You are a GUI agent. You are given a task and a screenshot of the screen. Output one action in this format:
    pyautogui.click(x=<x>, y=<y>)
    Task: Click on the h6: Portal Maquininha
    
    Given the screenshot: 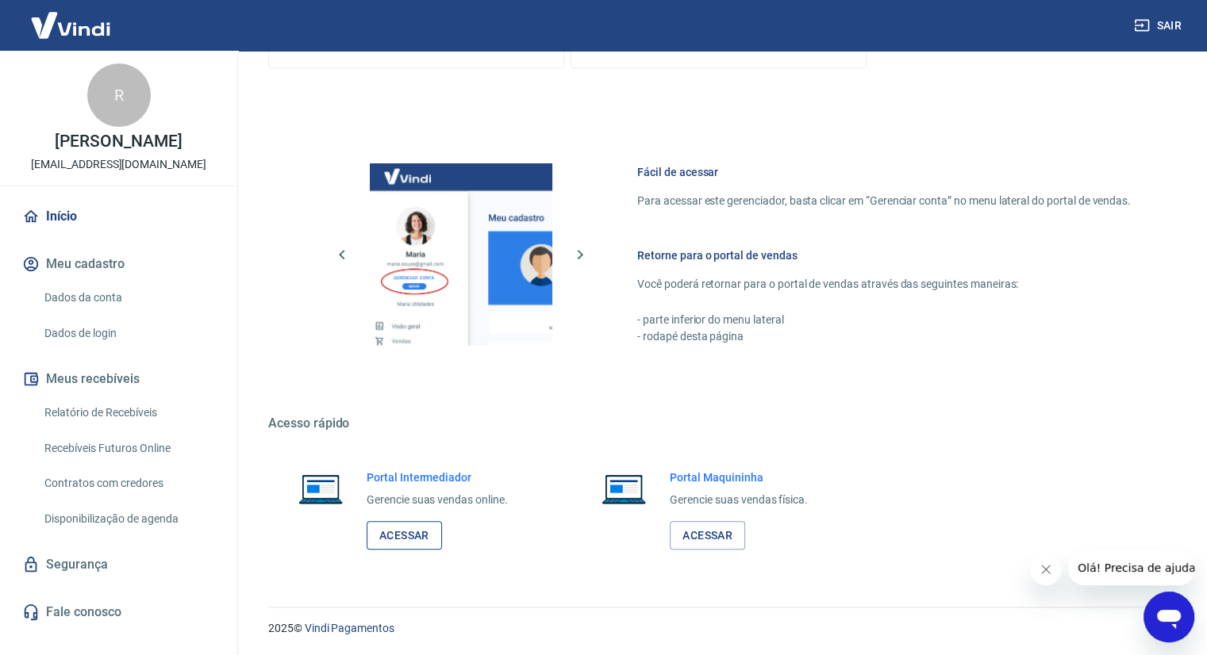 What is the action you would take?
    pyautogui.click(x=739, y=478)
    